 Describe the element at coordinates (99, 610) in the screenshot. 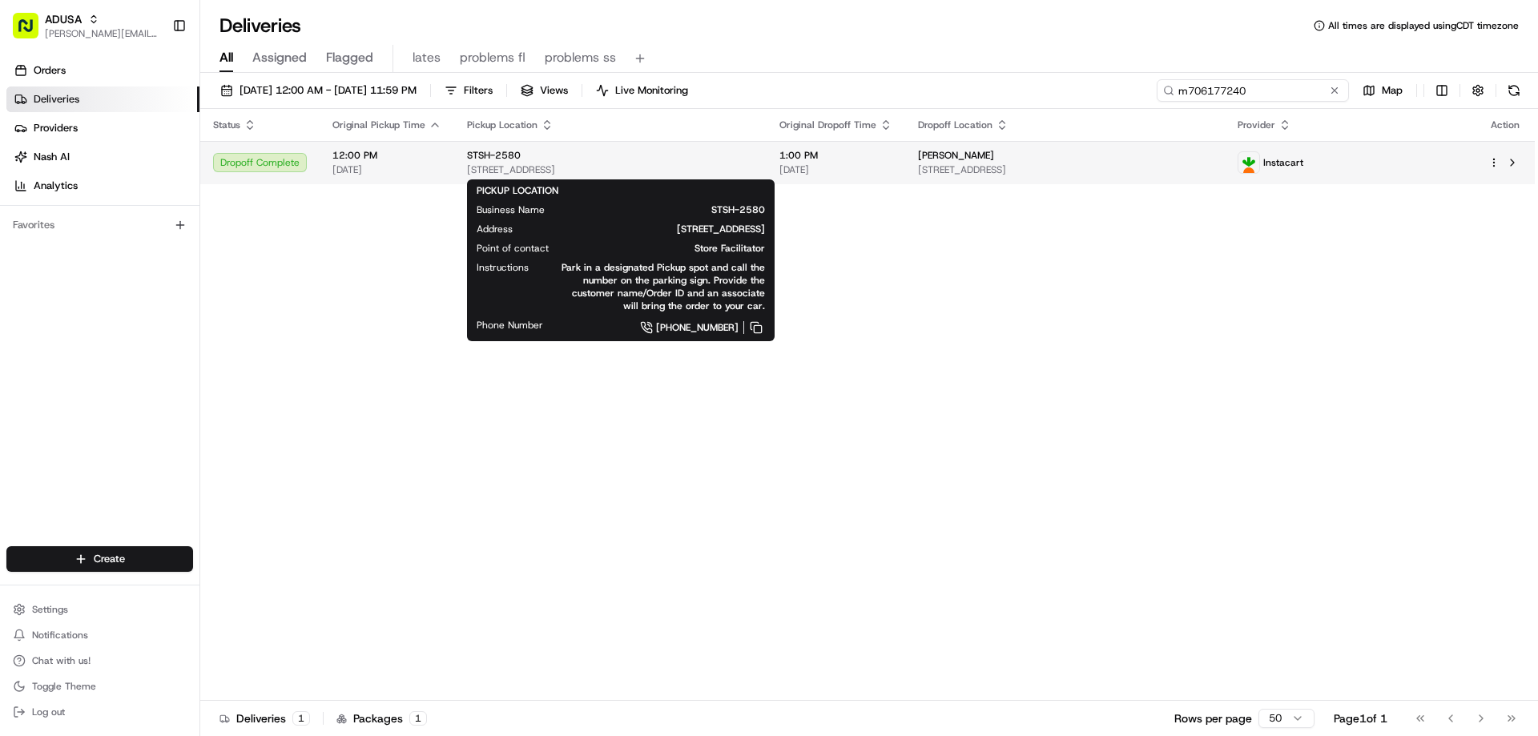

I see `button: Settings` at that location.